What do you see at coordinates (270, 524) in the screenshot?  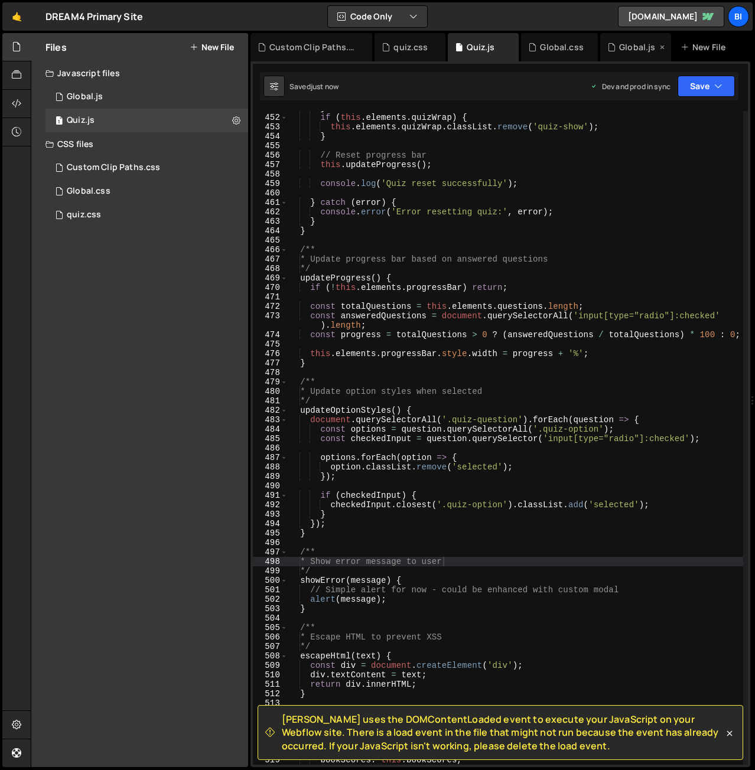 I see `div: 494` at bounding box center [270, 524].